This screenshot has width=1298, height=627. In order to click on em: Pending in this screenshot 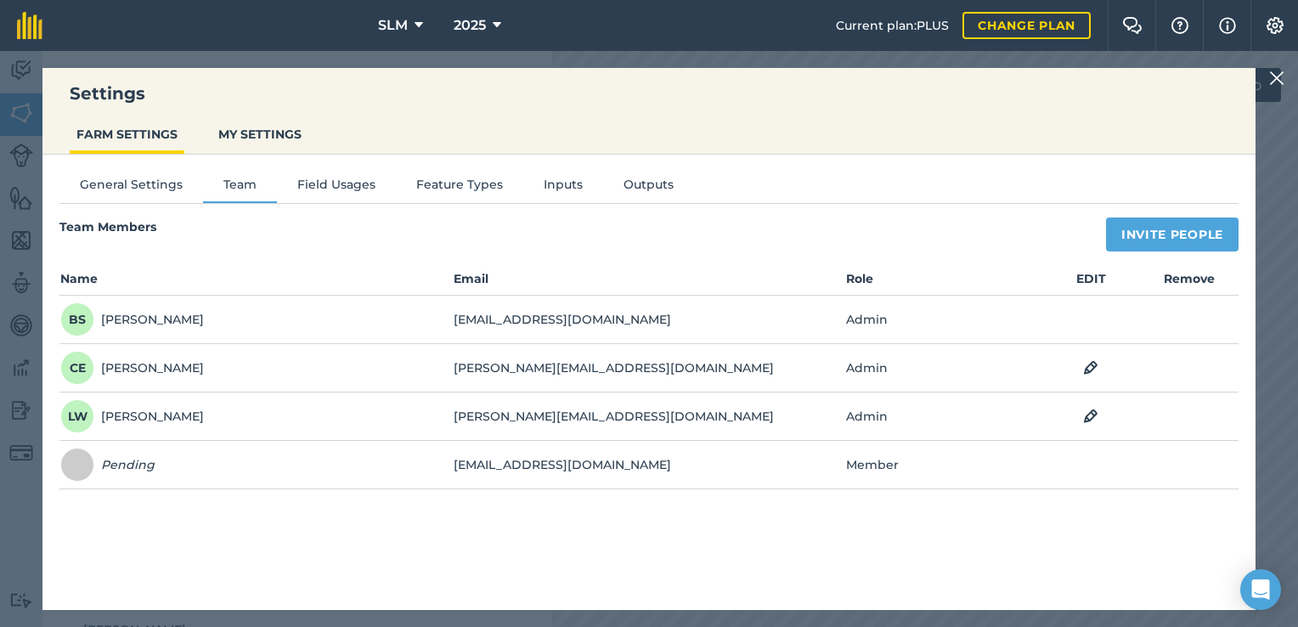, I will do `click(127, 465)`.